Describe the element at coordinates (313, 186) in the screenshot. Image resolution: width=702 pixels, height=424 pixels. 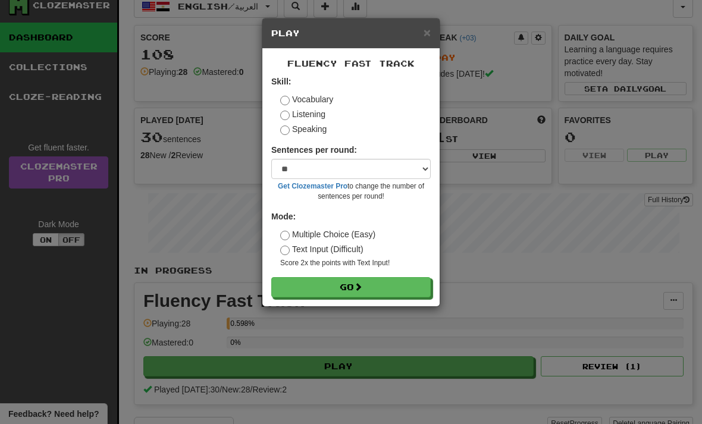
I see `a: Get Clozemaster Pro` at that location.